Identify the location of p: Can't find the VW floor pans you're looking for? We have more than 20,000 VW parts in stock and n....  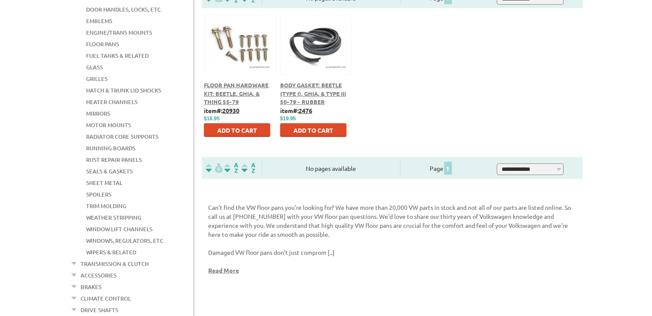
(393, 221).